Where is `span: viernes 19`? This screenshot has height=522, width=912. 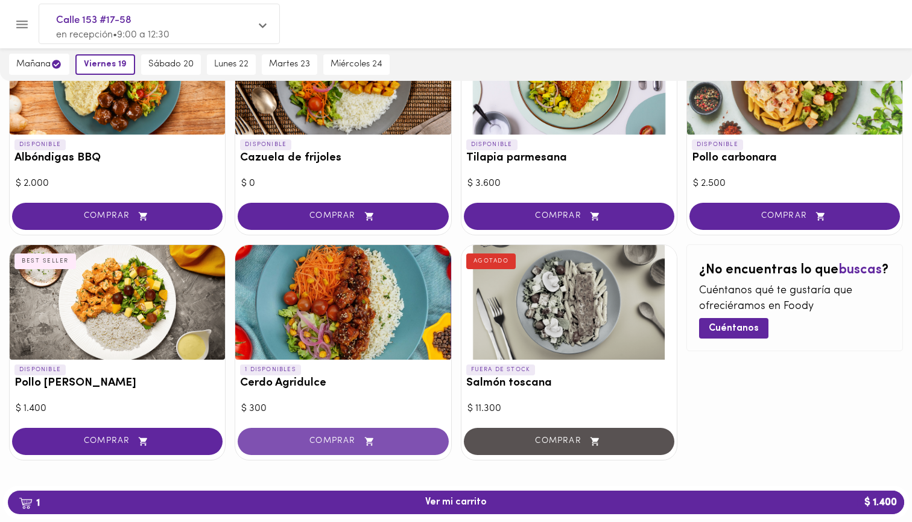 span: viernes 19 is located at coordinates (105, 65).